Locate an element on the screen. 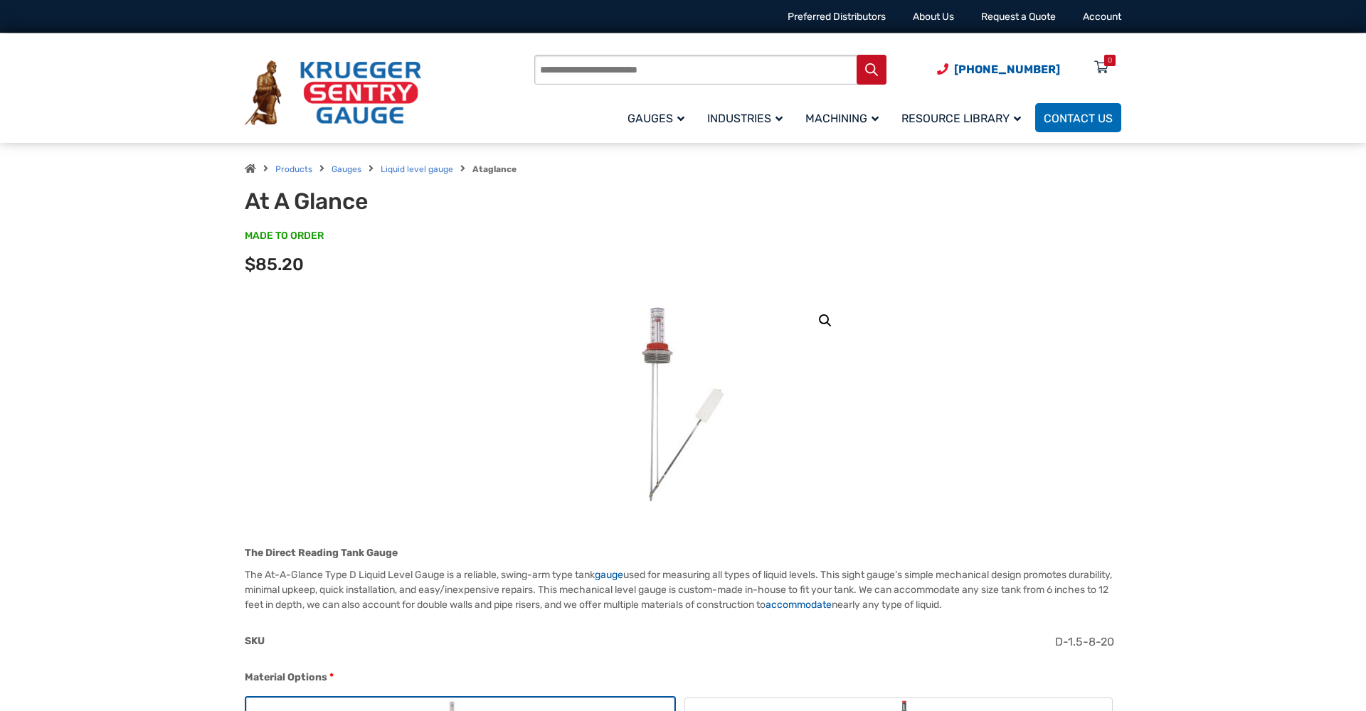 This screenshot has height=711, width=1366. span: Machining is located at coordinates (841, 118).